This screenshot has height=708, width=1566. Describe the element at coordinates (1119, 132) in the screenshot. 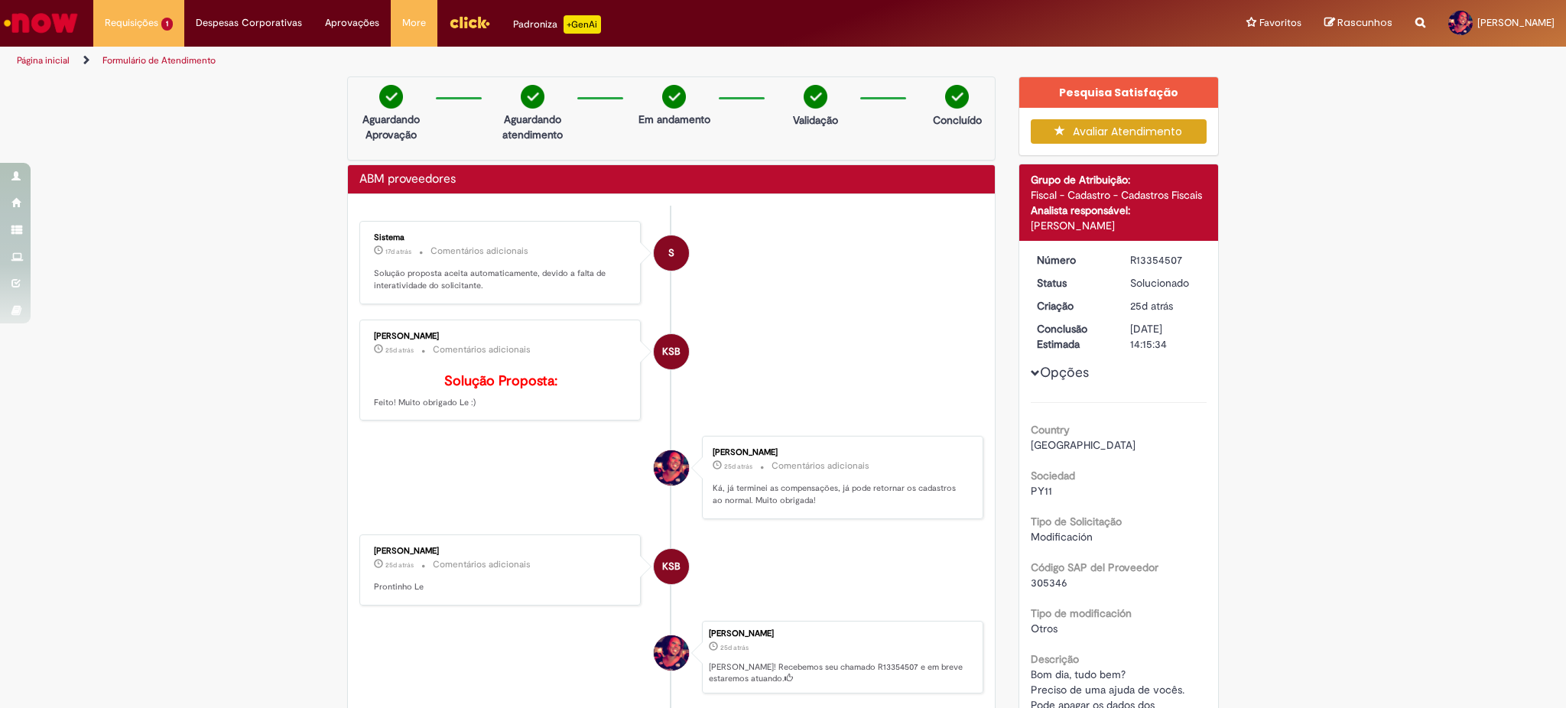

I see `button: Avaliar Atendimento` at that location.